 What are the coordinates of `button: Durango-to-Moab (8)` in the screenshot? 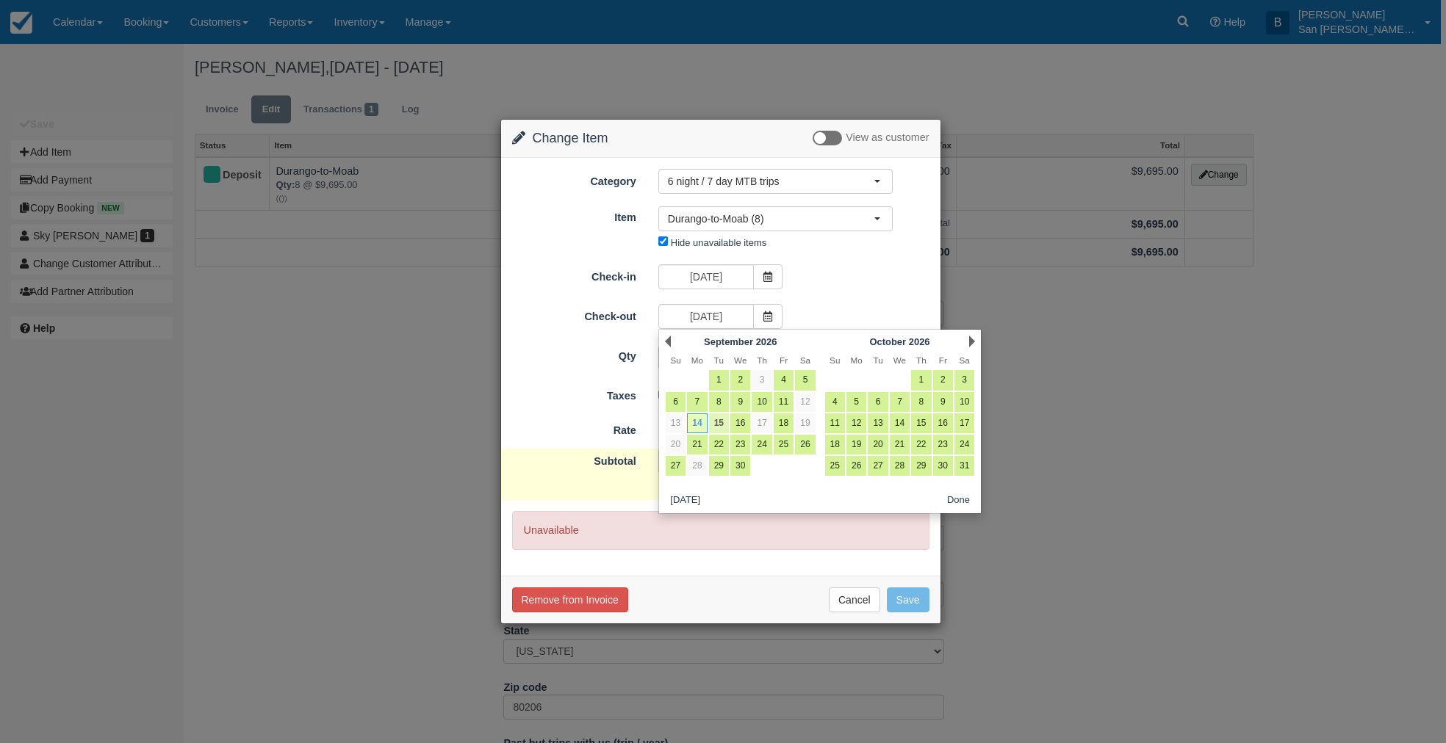 It's located at (775, 219).